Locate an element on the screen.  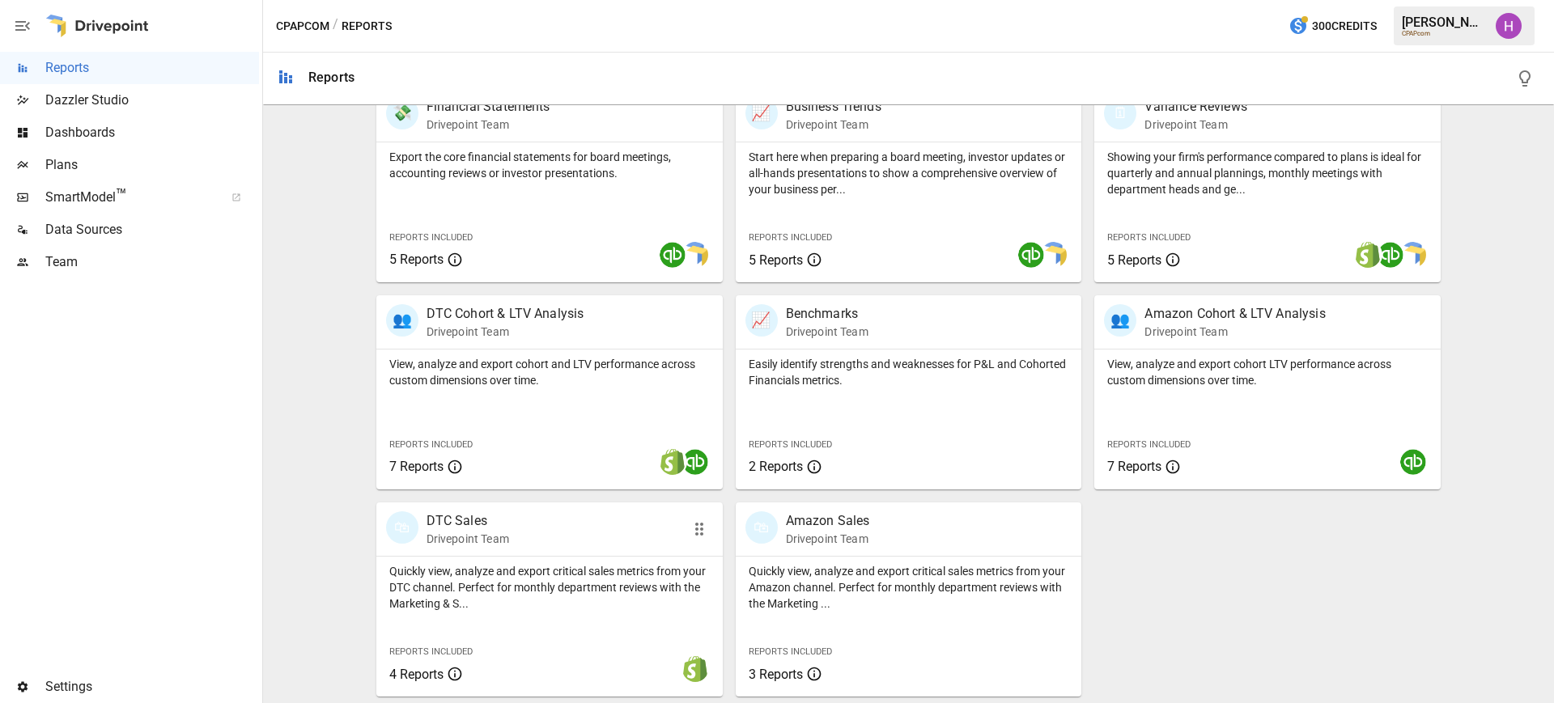
button: 300Credits is located at coordinates (1332, 26).